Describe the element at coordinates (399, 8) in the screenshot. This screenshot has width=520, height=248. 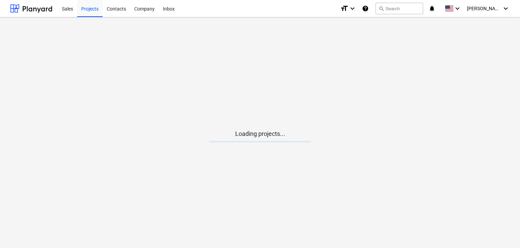
I see `button: Search` at that location.